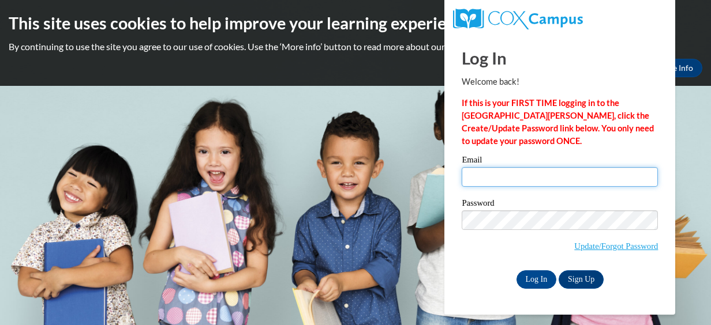 The width and height of the screenshot is (711, 325). I want to click on a: Update/Forgot Password, so click(616, 246).